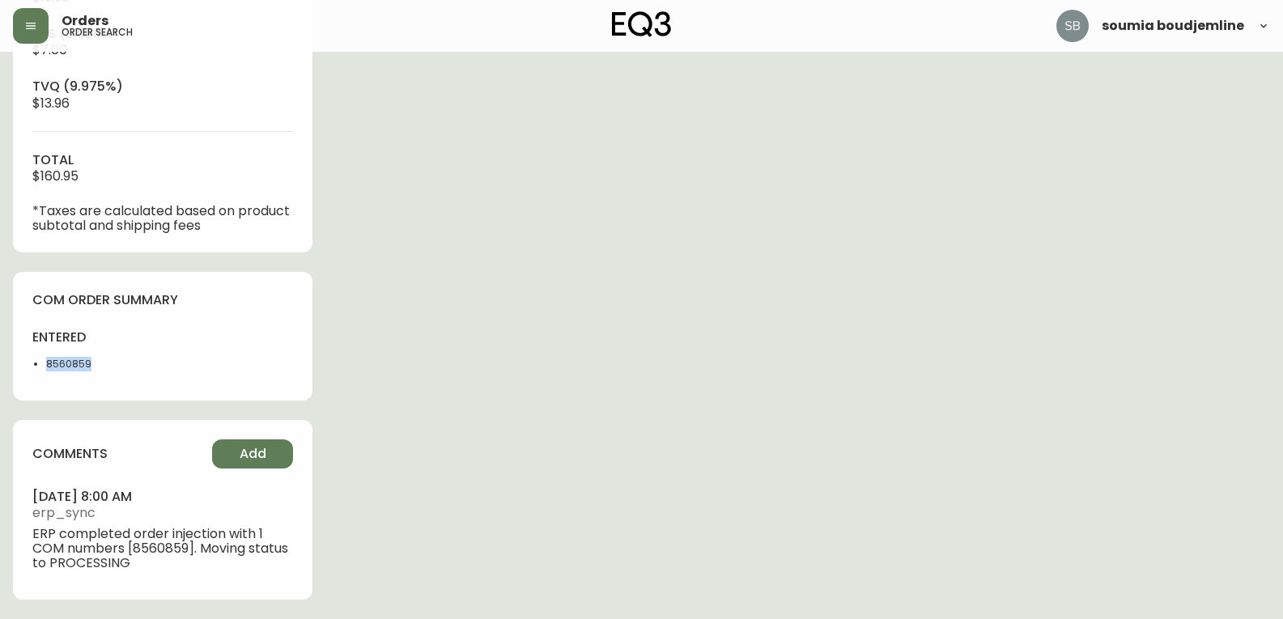 This screenshot has height=619, width=1283. Describe the element at coordinates (163, 160) in the screenshot. I see `h4: total` at that location.